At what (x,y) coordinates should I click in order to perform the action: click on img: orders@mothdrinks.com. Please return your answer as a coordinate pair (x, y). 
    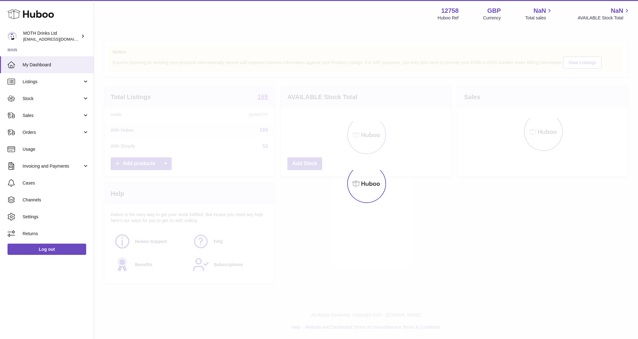
    Looking at the image, I should click on (12, 36).